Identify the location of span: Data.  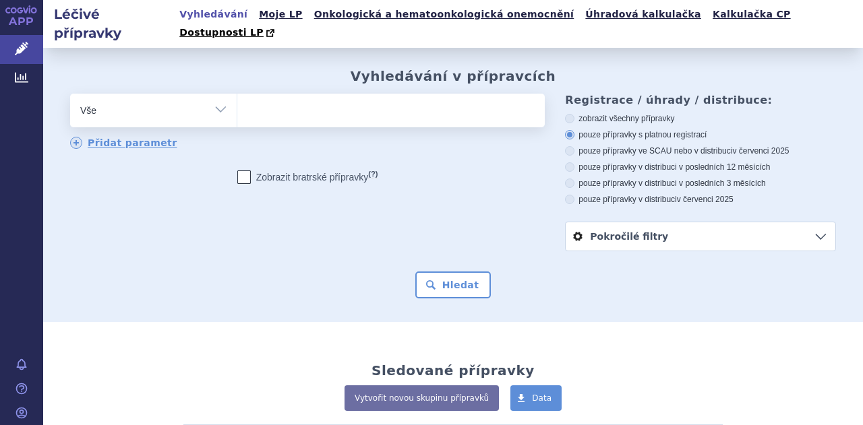
(541, 398).